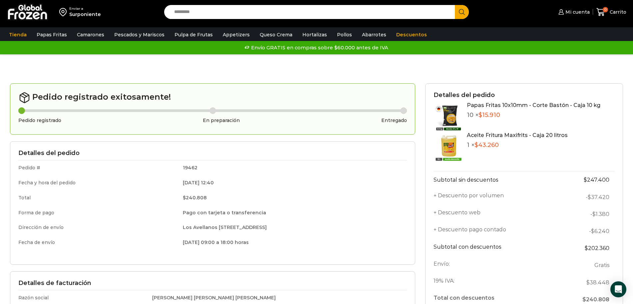  I want to click on span: 0, so click(606, 10).